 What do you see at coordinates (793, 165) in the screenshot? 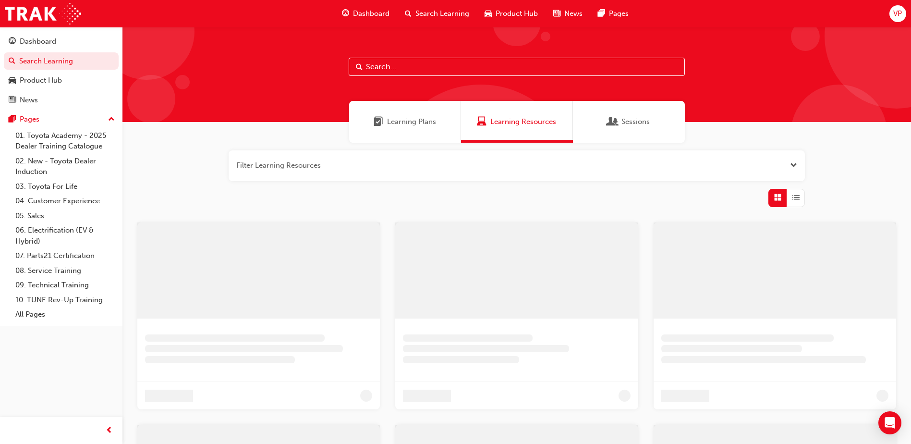
I see `button: Open the filter` at bounding box center [793, 165].